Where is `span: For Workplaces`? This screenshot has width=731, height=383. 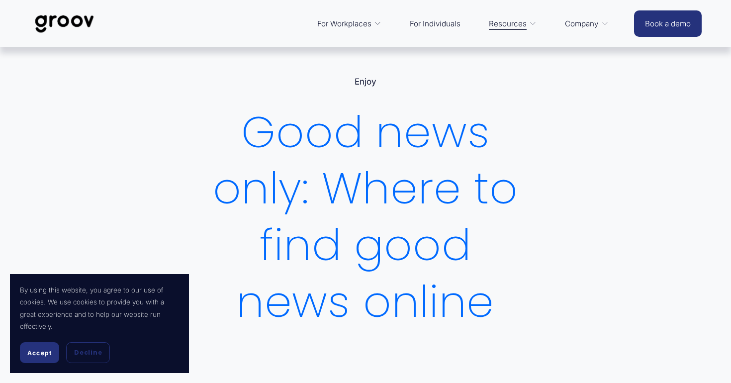 span: For Workplaces is located at coordinates (344, 23).